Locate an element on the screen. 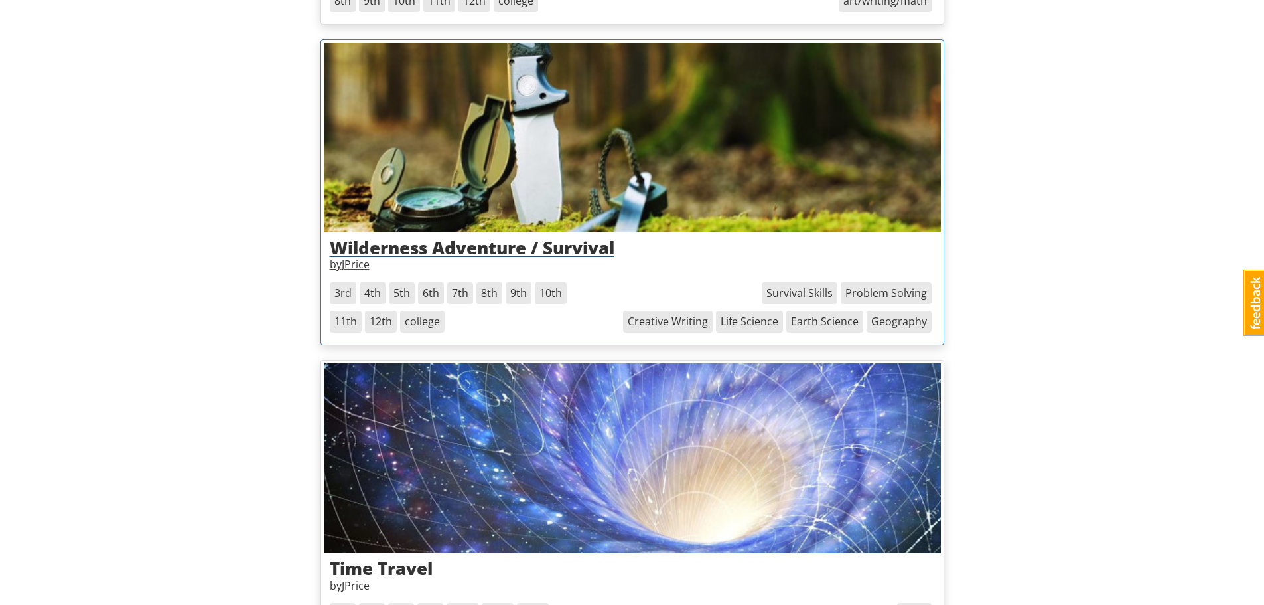  span: college is located at coordinates (422, 321).